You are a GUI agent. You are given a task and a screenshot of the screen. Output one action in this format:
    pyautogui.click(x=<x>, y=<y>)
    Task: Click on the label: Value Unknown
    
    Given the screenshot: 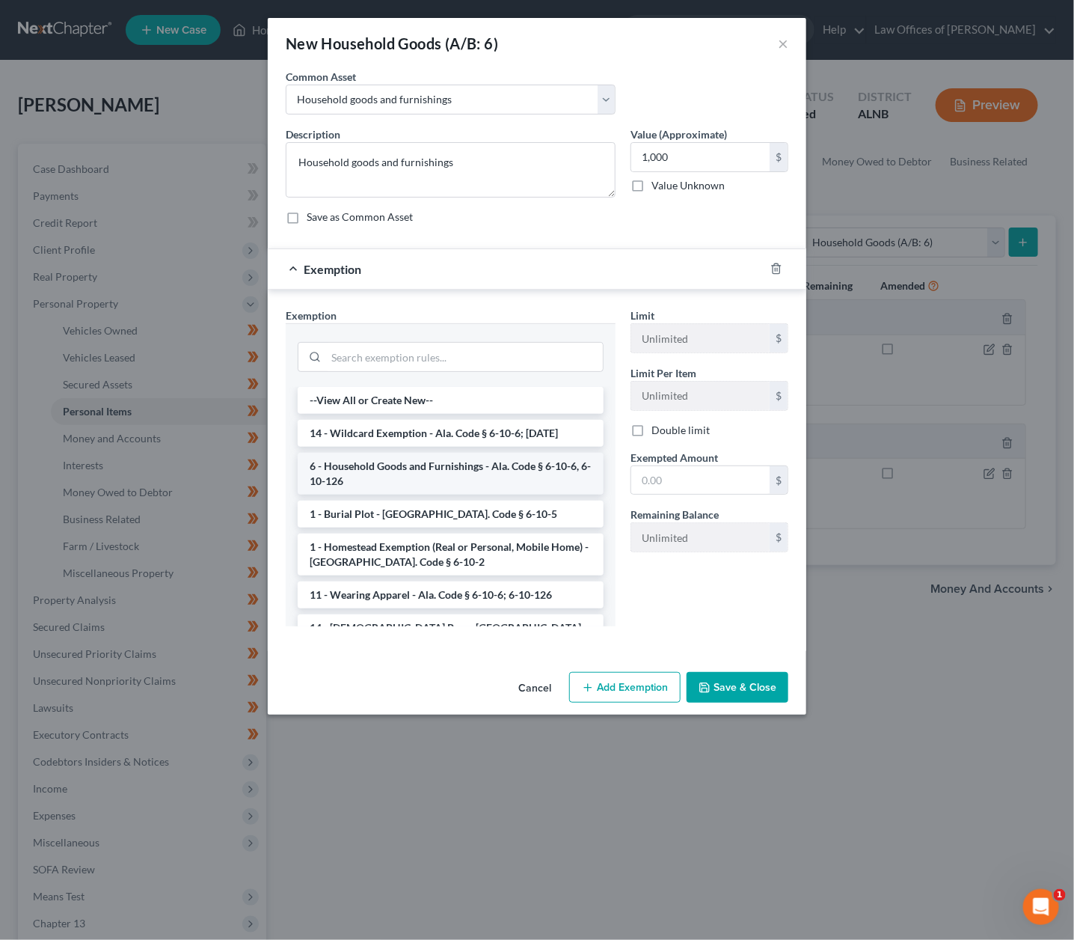 What is the action you would take?
    pyautogui.click(x=688, y=186)
    